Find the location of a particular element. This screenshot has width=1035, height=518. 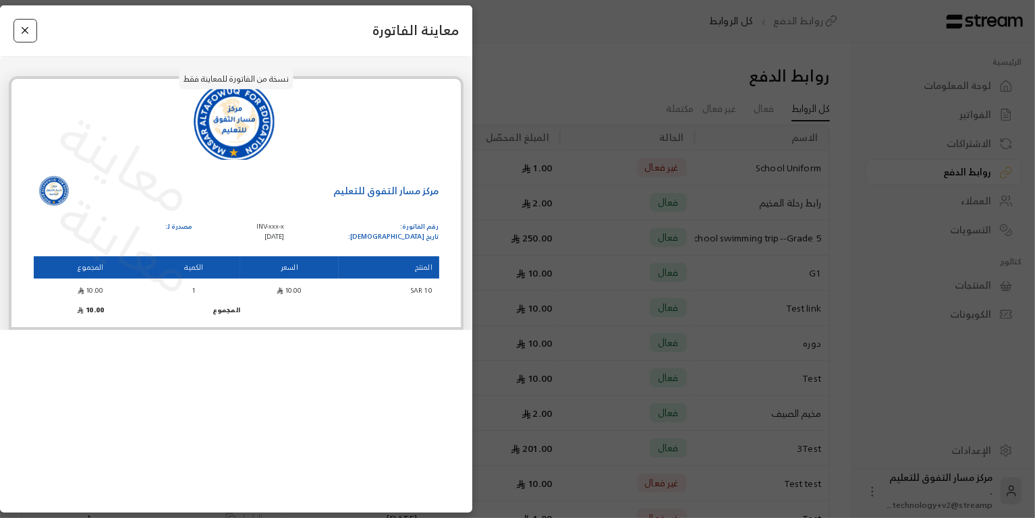

p: مركز مسار التفوق للتعليم is located at coordinates (387, 191).